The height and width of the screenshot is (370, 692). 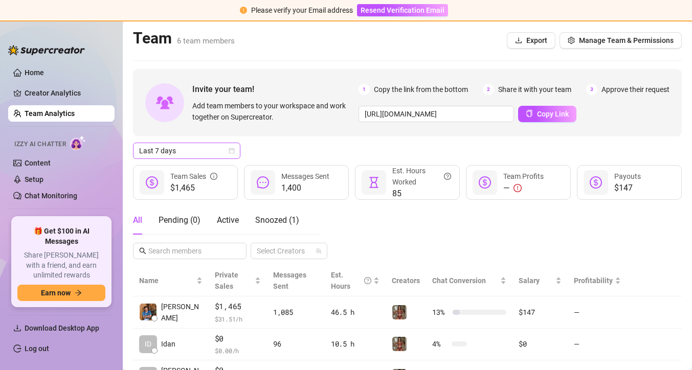 What do you see at coordinates (37, 349) in the screenshot?
I see `a: Log out` at bounding box center [37, 349].